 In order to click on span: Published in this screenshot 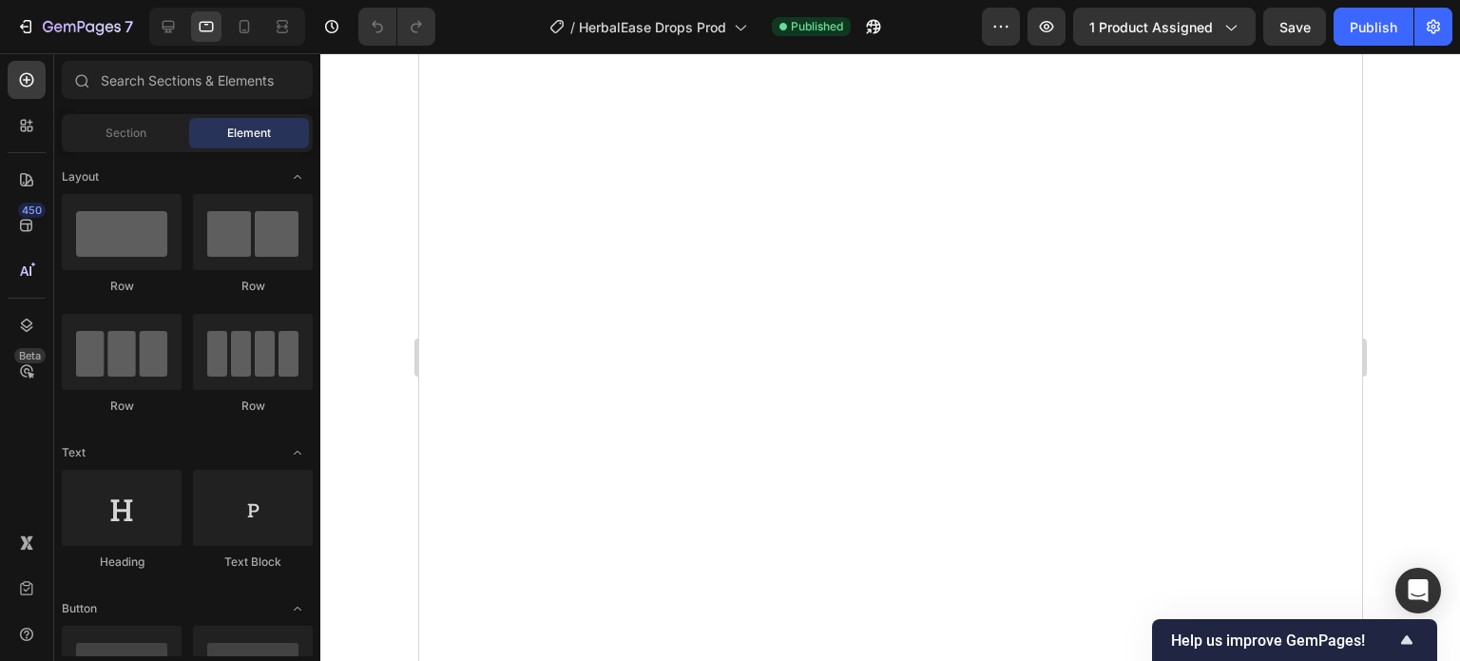, I will do `click(817, 27)`.